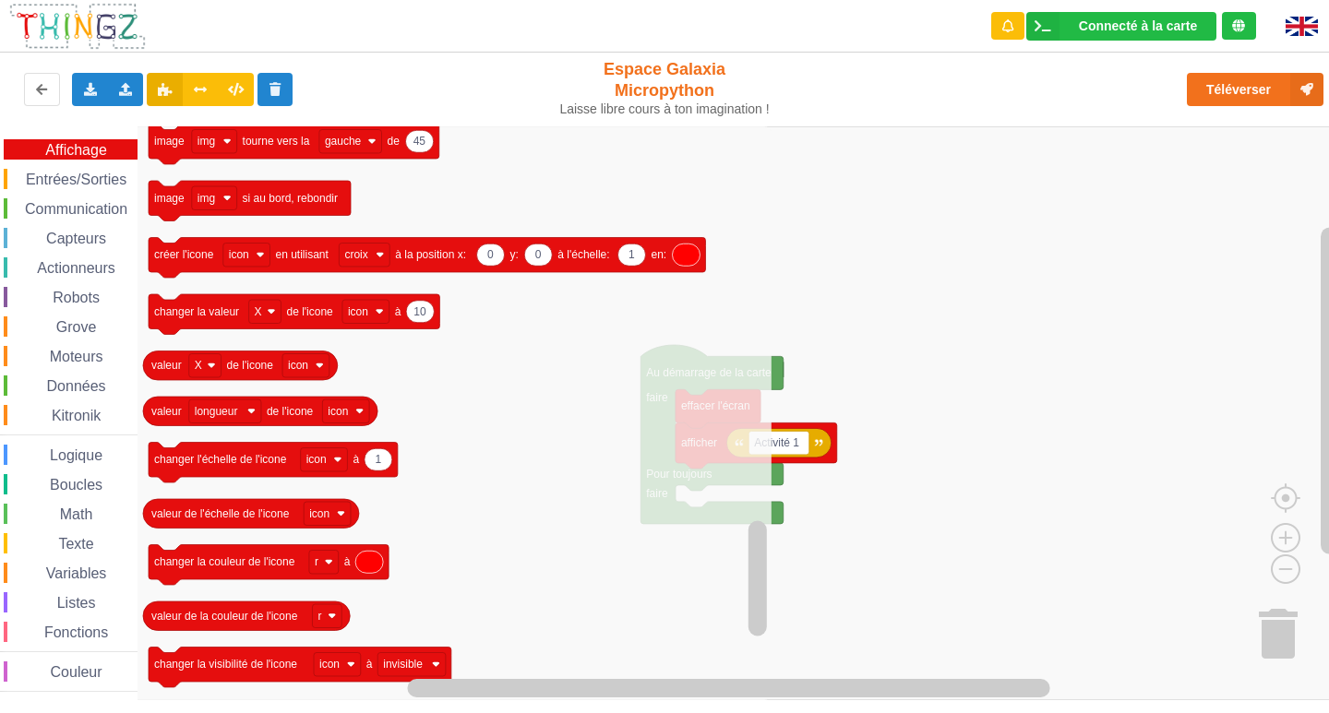  I want to click on span: Listes, so click(77, 603).